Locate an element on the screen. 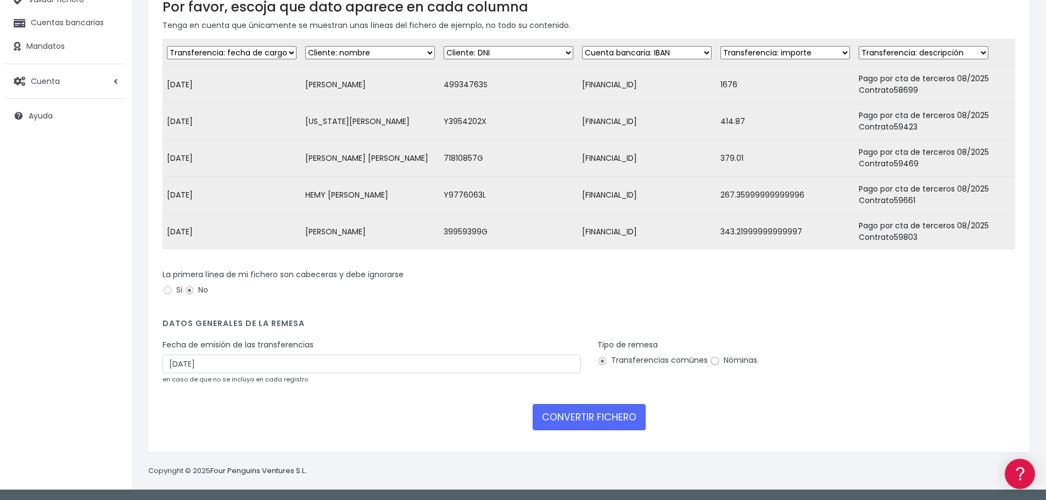 This screenshot has width=1046, height=500. p: Tenga en cuenta que únicamente se muestran unas líneas del fichero de ejemplo, no todo su contenido. is located at coordinates (589, 25).